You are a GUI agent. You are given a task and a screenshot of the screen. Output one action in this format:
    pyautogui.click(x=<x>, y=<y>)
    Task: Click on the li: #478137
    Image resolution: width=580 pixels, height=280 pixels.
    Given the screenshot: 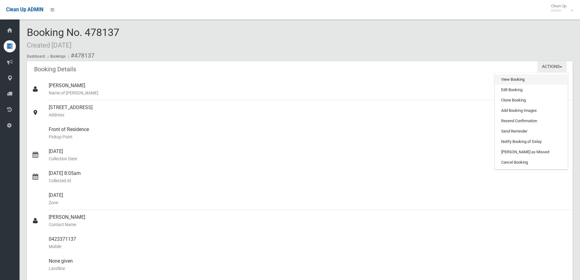 What is the action you would take?
    pyautogui.click(x=80, y=55)
    